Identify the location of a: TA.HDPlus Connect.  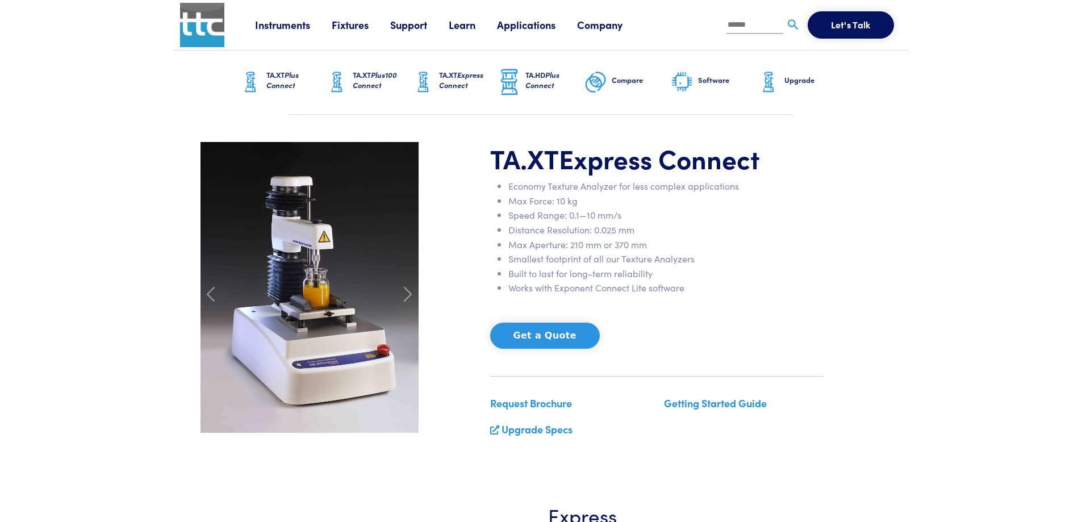
(541, 82).